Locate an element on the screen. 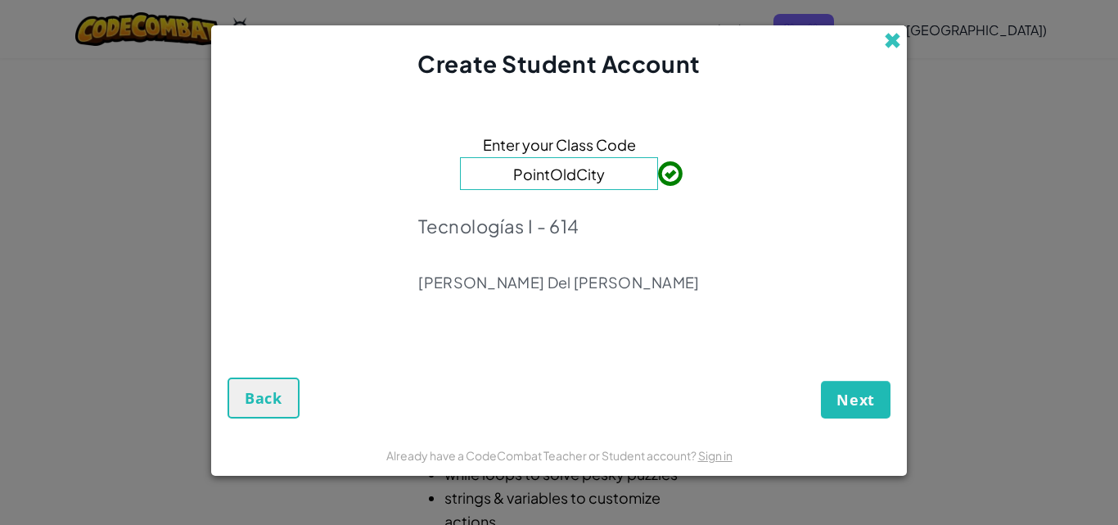 The image size is (1118, 525). span: Next is located at coordinates (855, 399).